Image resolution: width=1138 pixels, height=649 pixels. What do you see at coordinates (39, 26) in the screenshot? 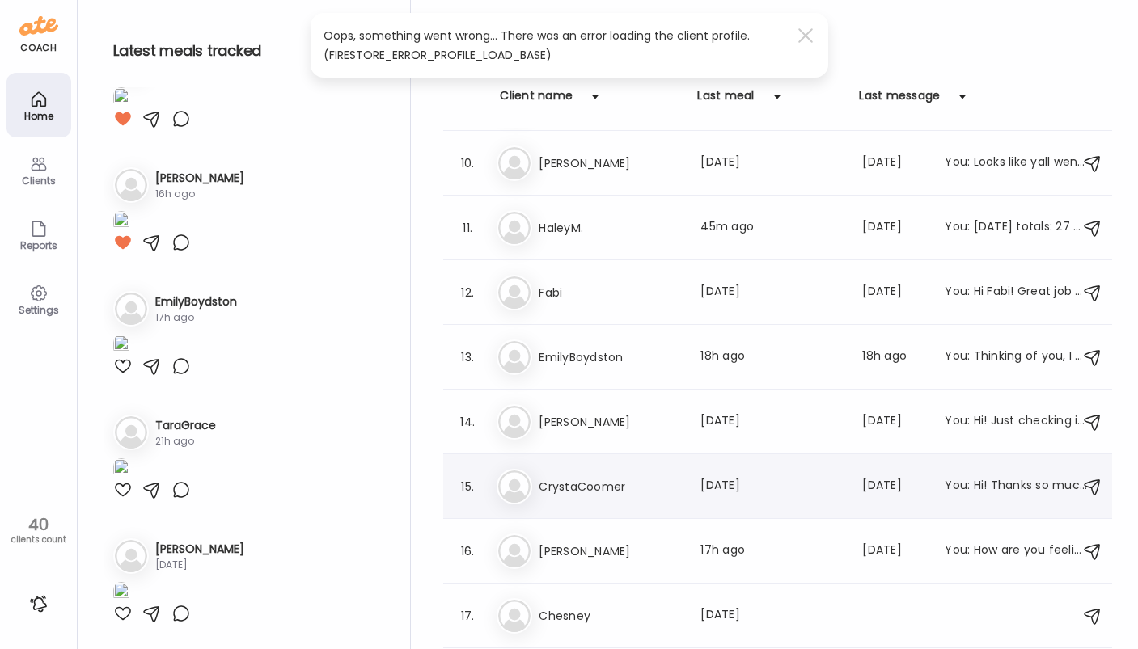
I see `img: ate` at bounding box center [39, 26].